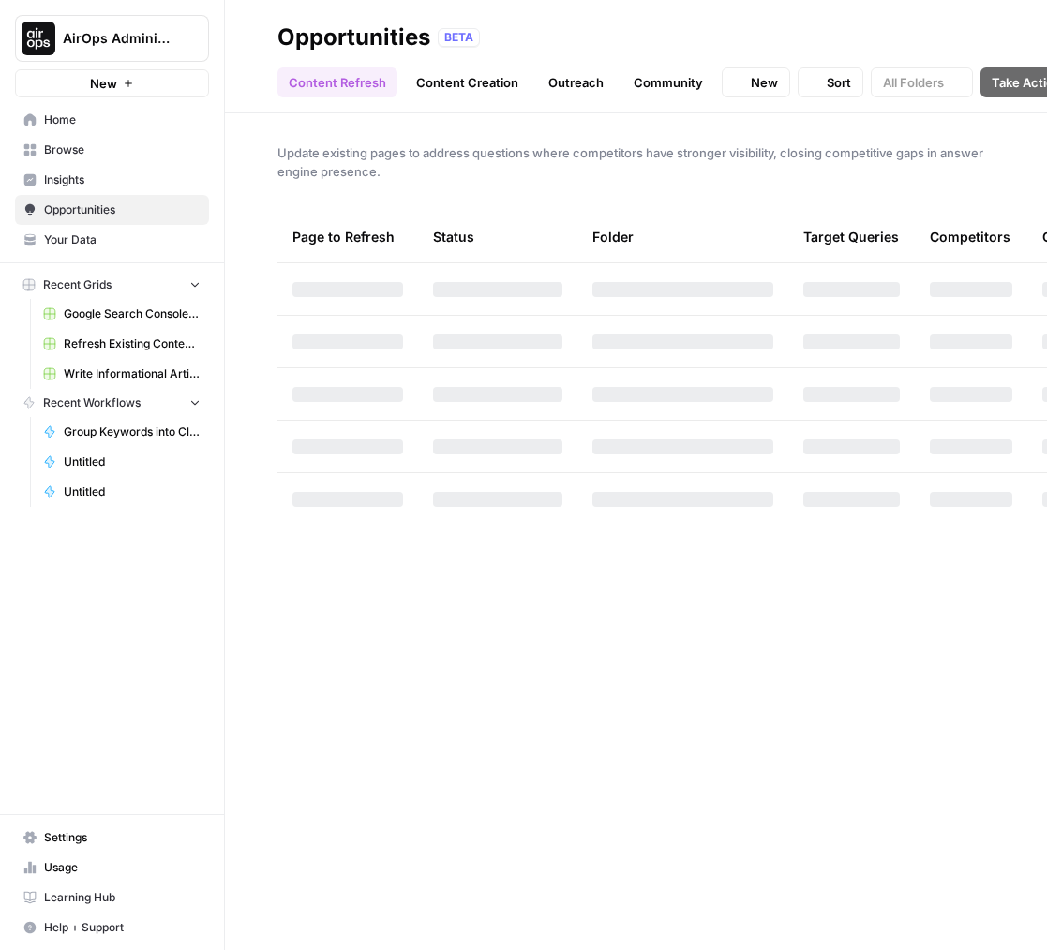  I want to click on span: Browse, so click(122, 150).